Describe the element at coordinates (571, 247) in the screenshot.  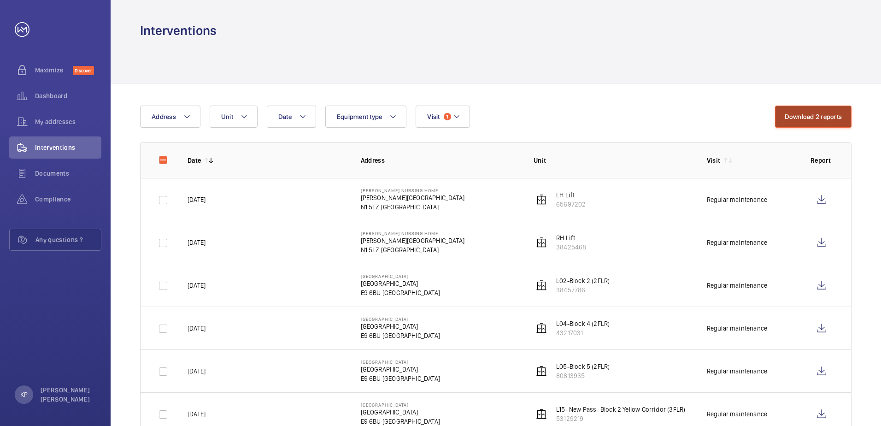
I see `p: 38425468` at that location.